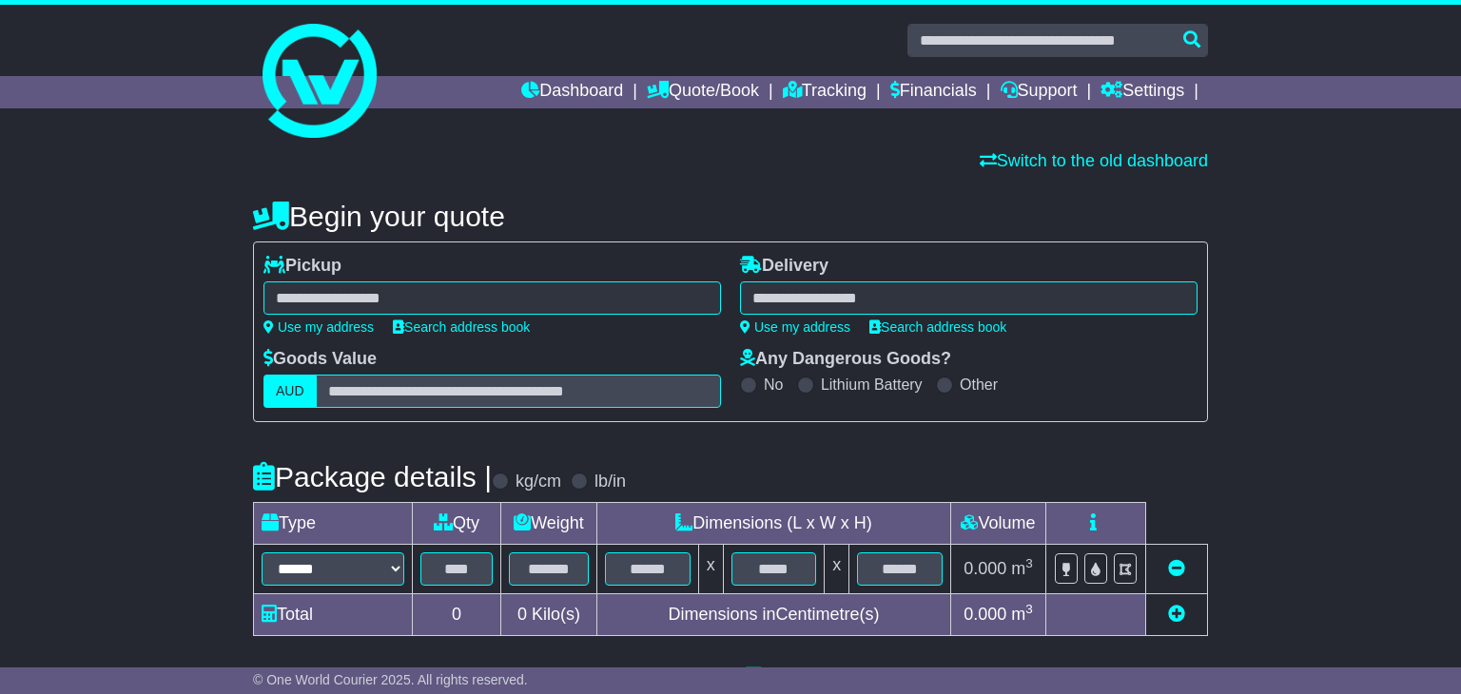 The height and width of the screenshot is (694, 1461). I want to click on label: AUD, so click(290, 391).